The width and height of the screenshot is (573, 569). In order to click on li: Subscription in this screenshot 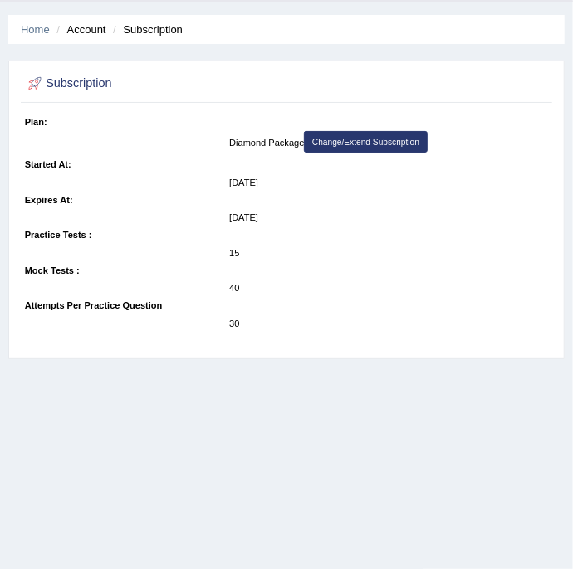, I will do `click(145, 29)`.